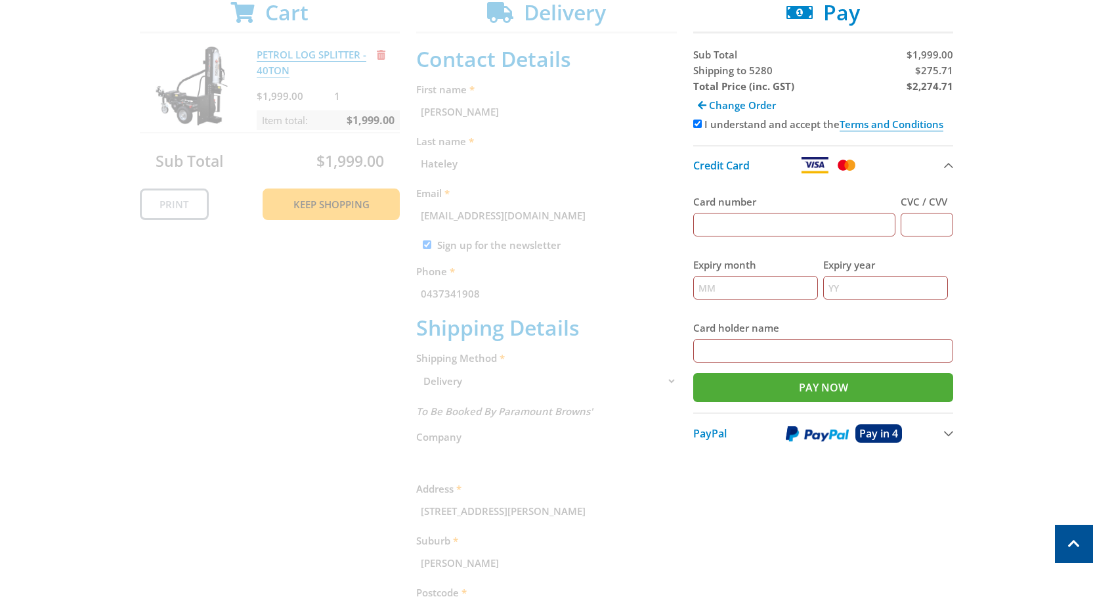 Image resolution: width=1093 pixels, height=601 pixels. What do you see at coordinates (756, 265) in the screenshot?
I see `label: Expiry month` at bounding box center [756, 265].